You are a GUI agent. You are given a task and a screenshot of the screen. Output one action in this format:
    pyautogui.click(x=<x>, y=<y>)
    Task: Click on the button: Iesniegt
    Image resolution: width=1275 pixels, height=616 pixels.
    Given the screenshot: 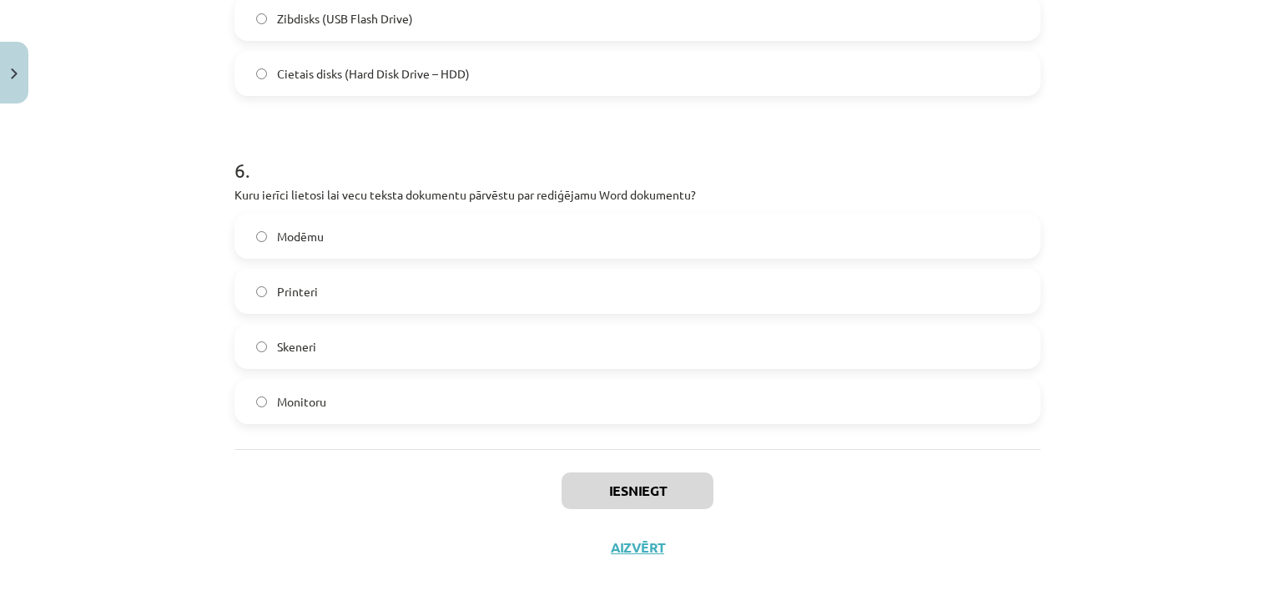 What is the action you would take?
    pyautogui.click(x=638, y=491)
    